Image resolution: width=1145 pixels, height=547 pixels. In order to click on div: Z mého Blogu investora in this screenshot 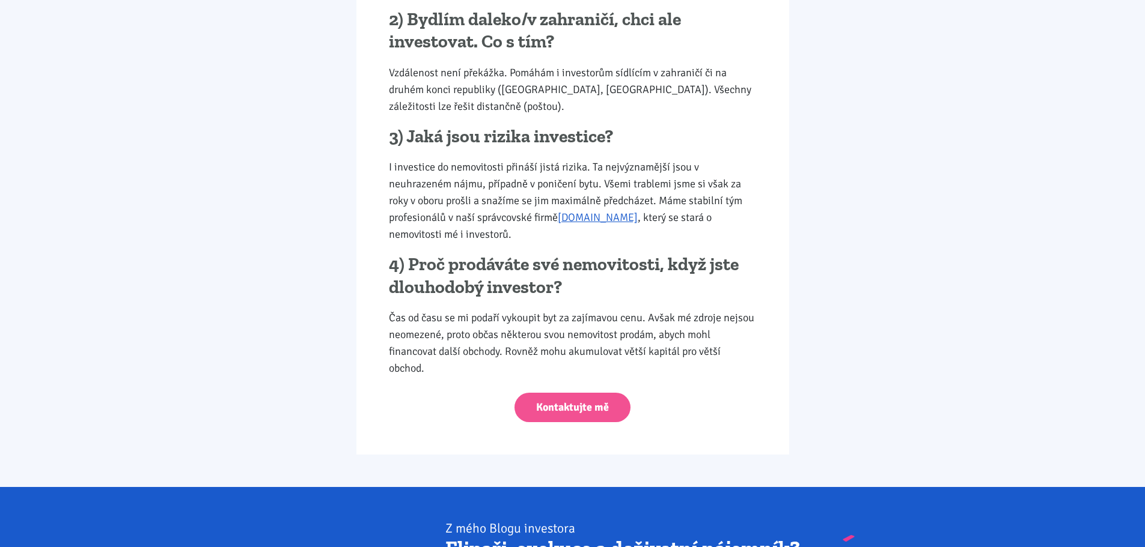, I will do `click(626, 529)`.